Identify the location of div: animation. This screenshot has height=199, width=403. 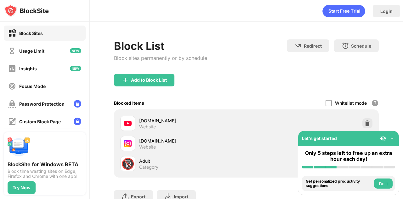
(344, 11).